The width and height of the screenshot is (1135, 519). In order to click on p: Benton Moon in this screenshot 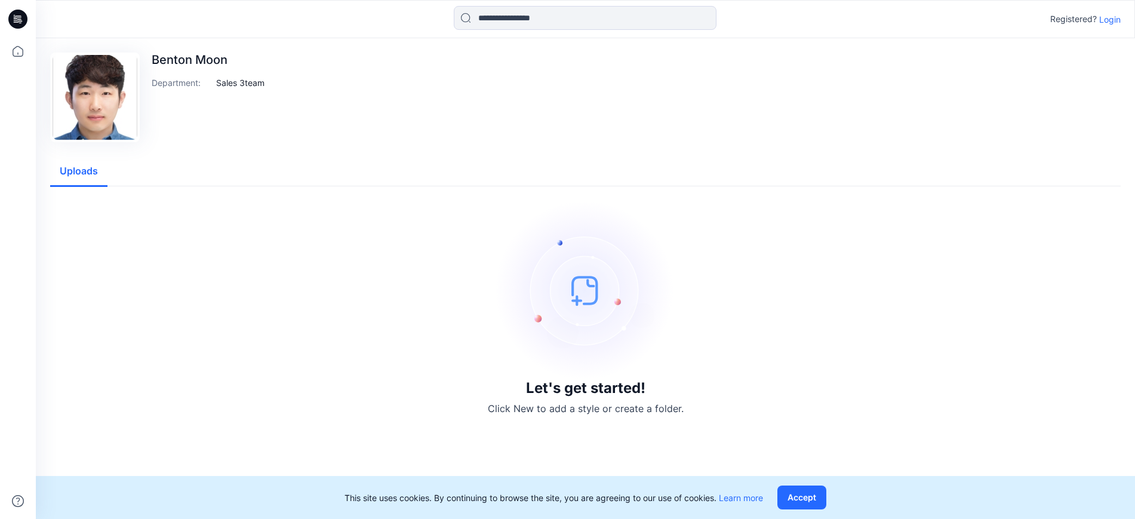, I will do `click(208, 60)`.